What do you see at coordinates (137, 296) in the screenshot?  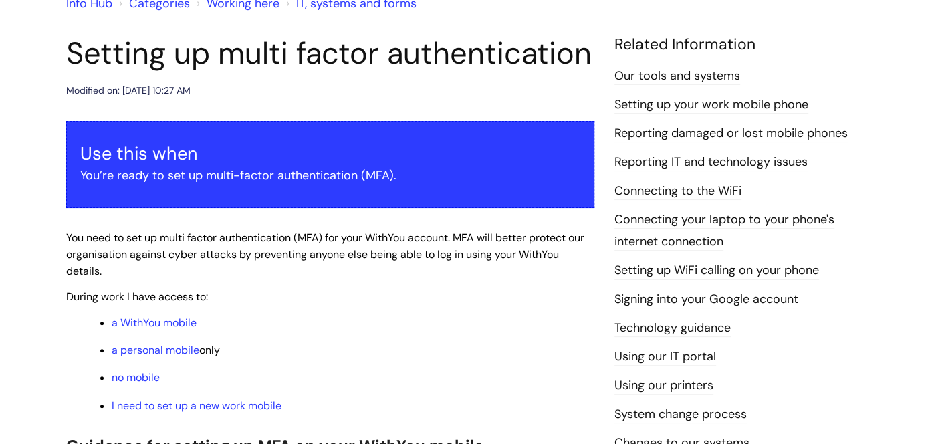 I see `span: During work I have access to:` at bounding box center [137, 296].